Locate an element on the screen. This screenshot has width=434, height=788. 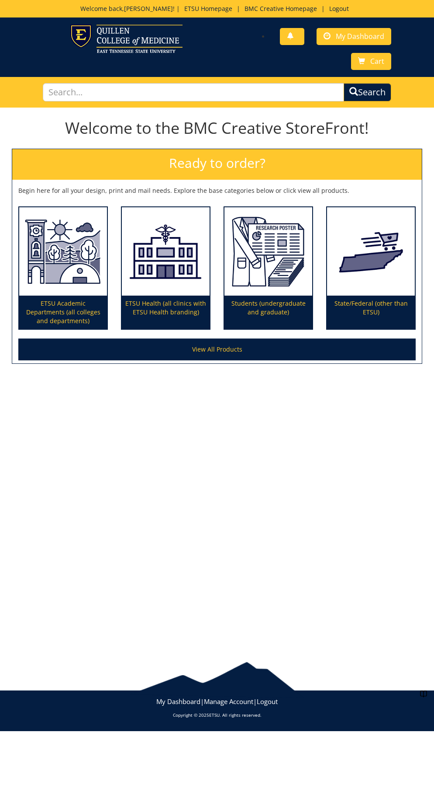
p: Students (undergraduate and graduate) is located at coordinates (268, 312).